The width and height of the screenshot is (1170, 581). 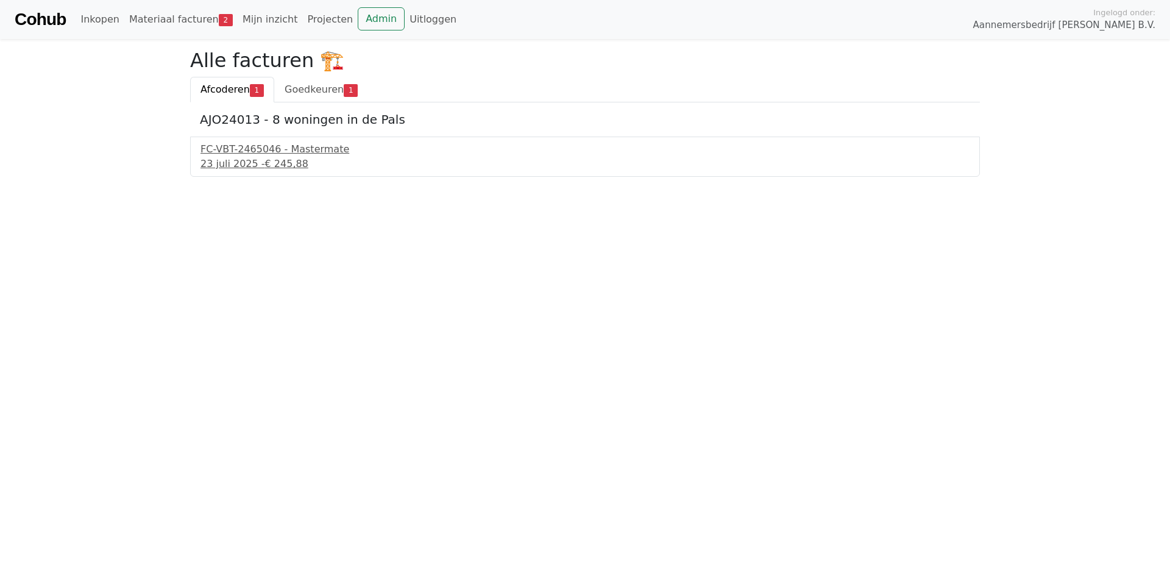 I want to click on h2: Alle facturen 🏗️, so click(x=585, y=60).